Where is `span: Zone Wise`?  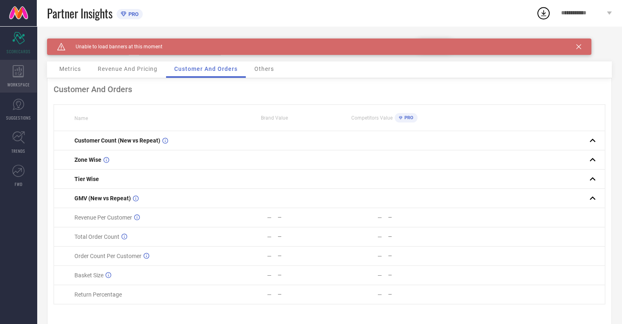
span: Zone Wise is located at coordinates (88, 160).